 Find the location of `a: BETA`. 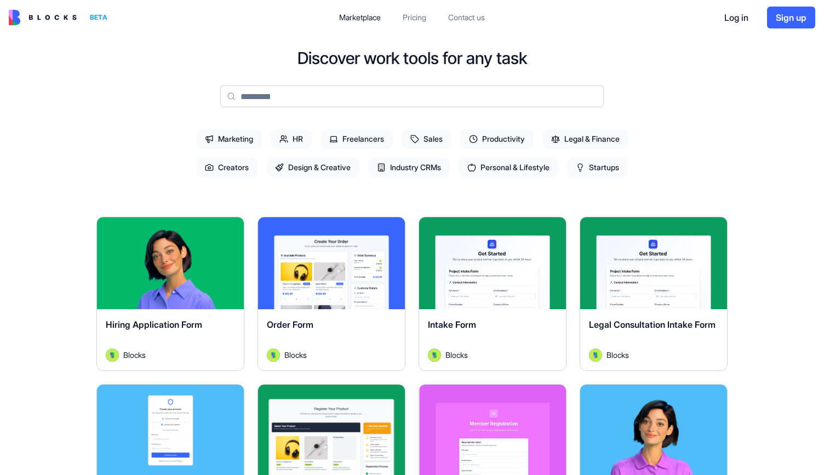

a: BETA is located at coordinates (60, 18).